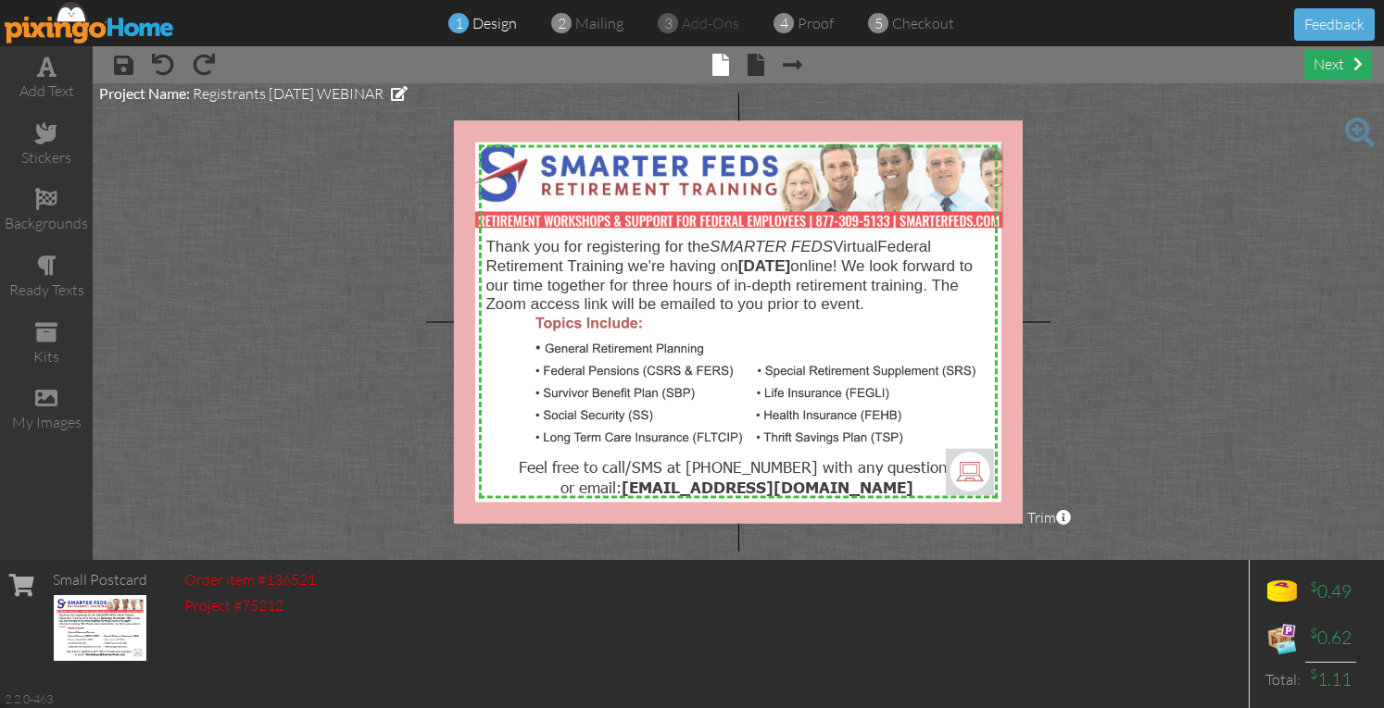  I want to click on td: 0.62, so click(1330, 639).